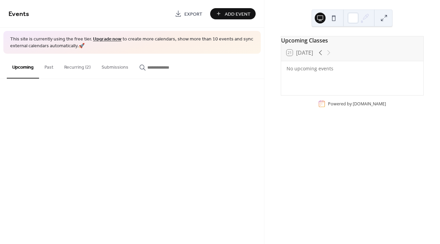 This screenshot has width=440, height=244. I want to click on button: Recurring (2), so click(77, 66).